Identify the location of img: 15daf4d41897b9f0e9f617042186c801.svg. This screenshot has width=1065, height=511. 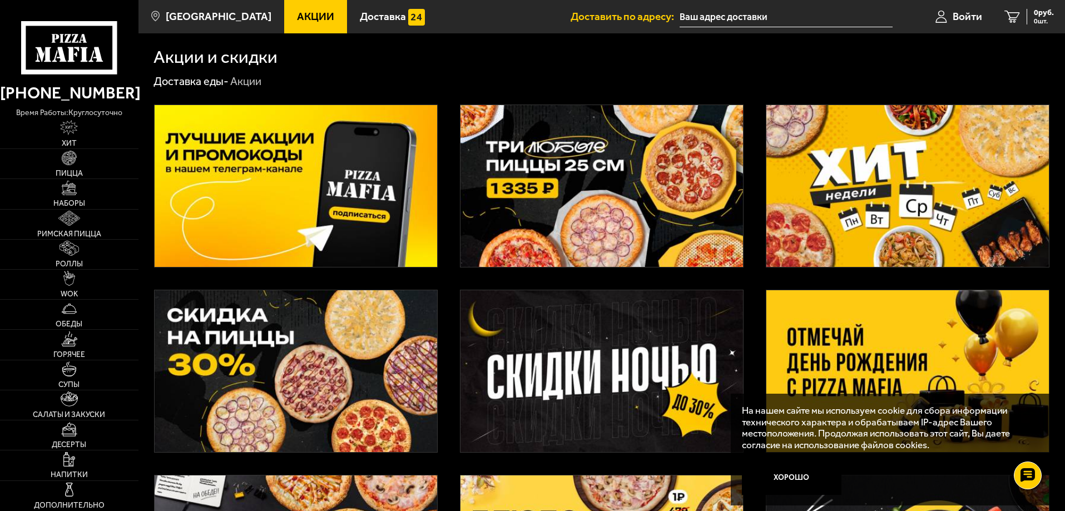
(417, 17).